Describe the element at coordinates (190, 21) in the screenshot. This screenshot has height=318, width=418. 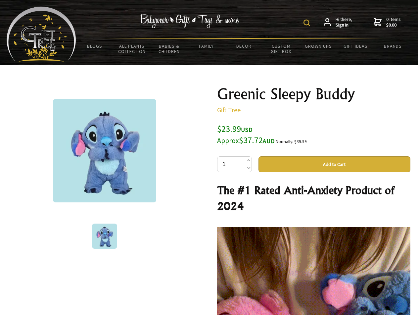
I see `img: Babywear - Gifts - Toys & more` at that location.